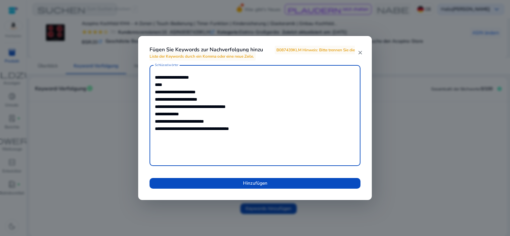 The width and height of the screenshot is (510, 236). I want to click on mat-label: Schlüsselwörter, so click(167, 65).